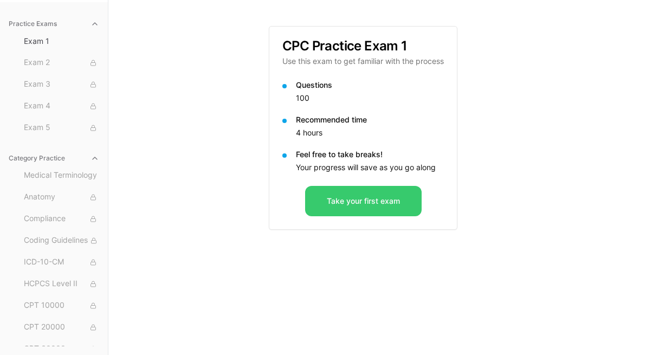 The image size is (672, 355). I want to click on span: Exam 1, so click(61, 41).